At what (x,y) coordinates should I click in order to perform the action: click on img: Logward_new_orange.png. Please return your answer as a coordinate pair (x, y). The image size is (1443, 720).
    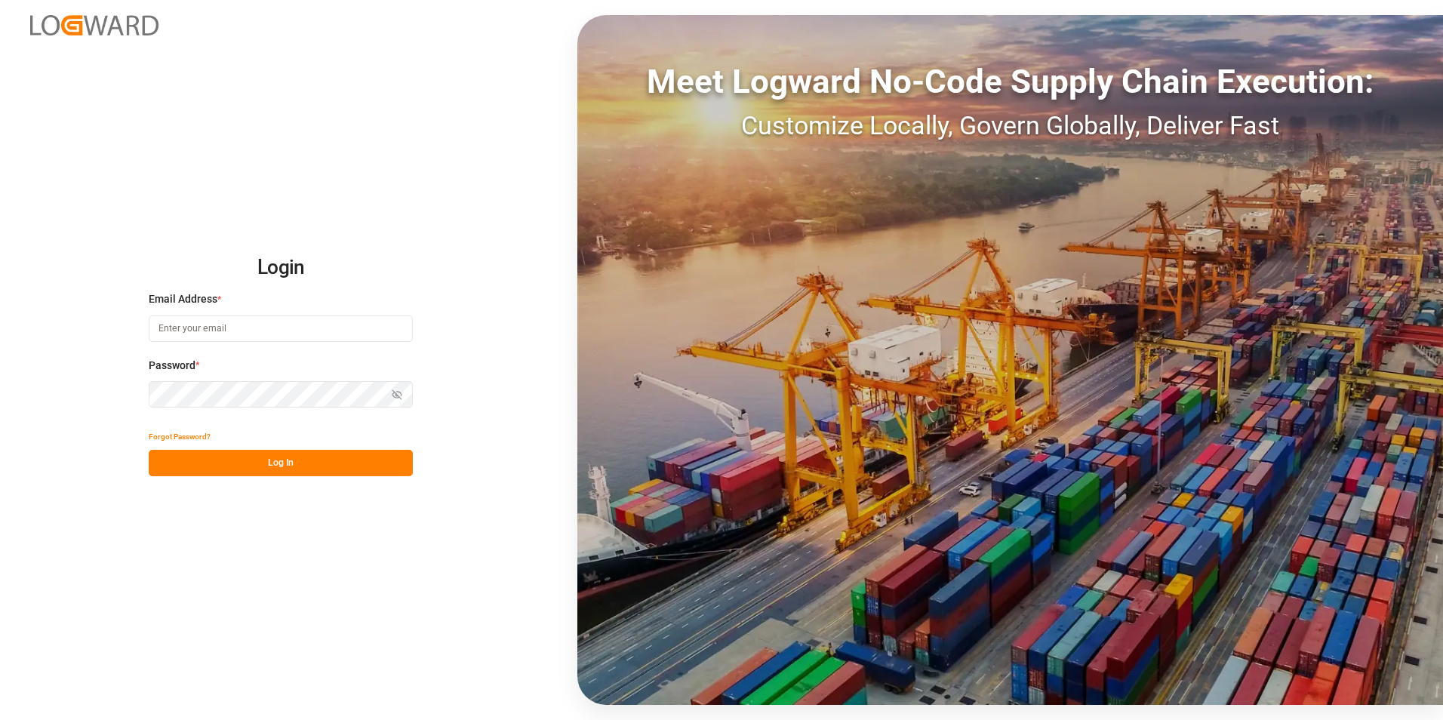
    Looking at the image, I should click on (94, 25).